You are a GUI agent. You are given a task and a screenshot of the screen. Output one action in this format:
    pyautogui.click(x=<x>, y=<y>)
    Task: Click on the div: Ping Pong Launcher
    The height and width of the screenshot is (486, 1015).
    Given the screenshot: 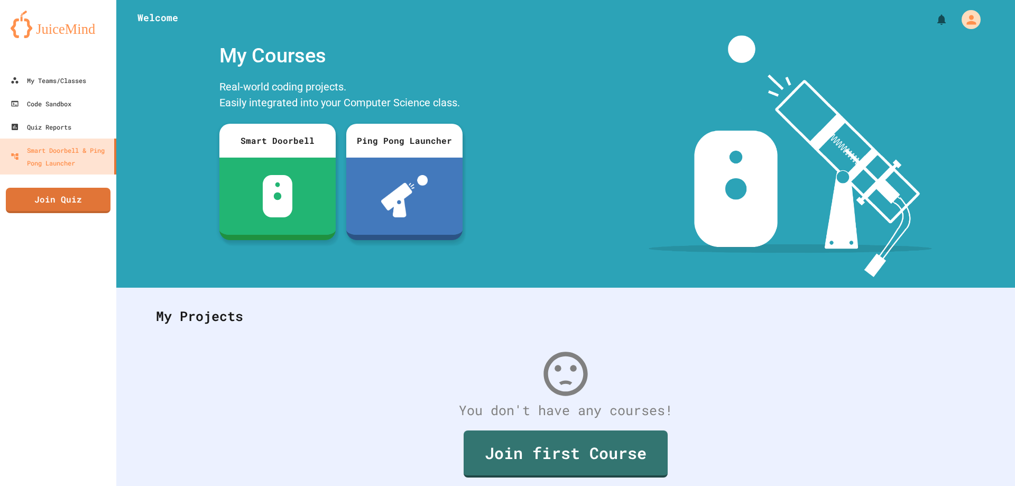 What is the action you would take?
    pyautogui.click(x=404, y=141)
    